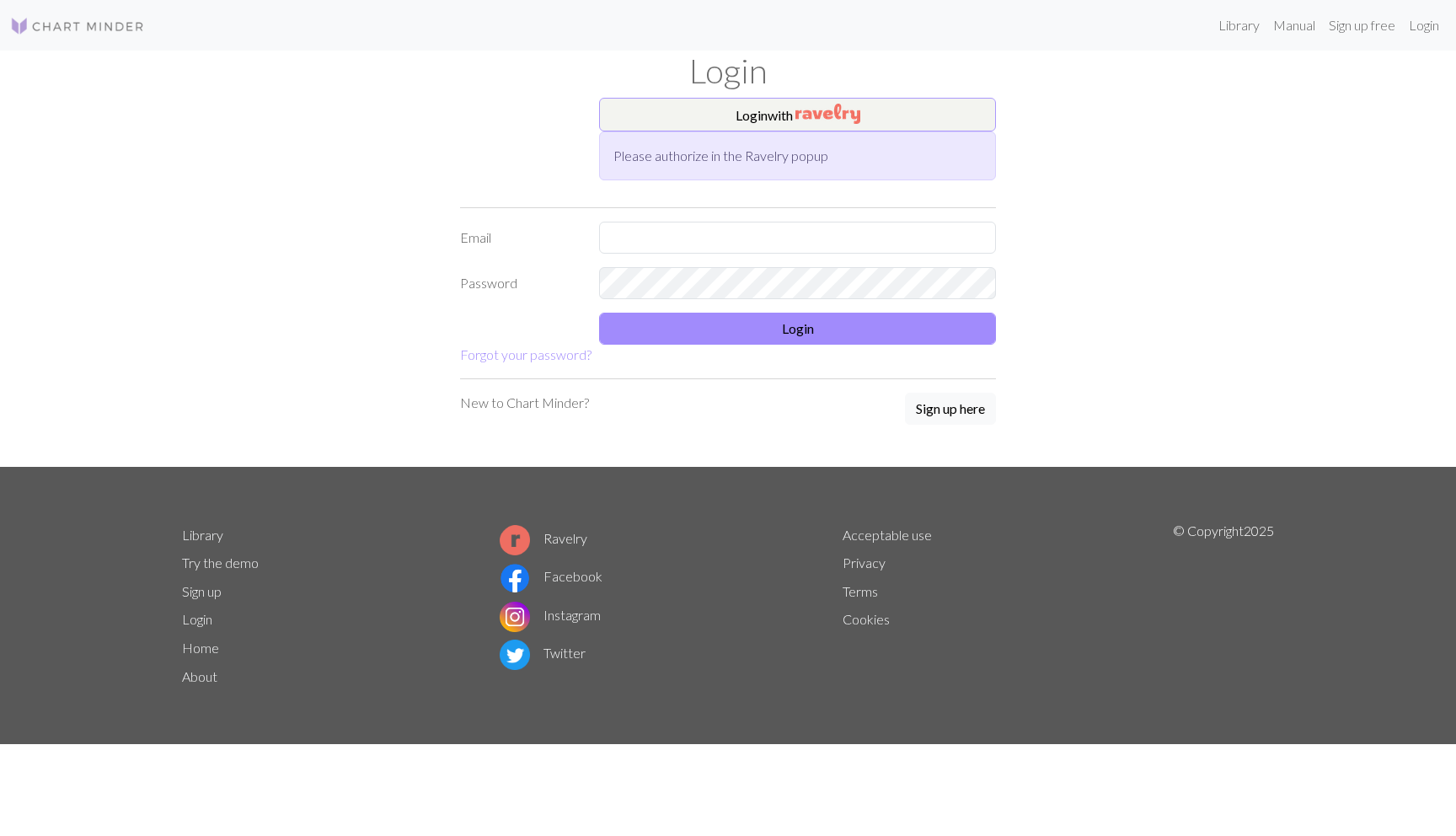 This screenshot has height=836, width=1456. I want to click on button: Loginwith, so click(797, 115).